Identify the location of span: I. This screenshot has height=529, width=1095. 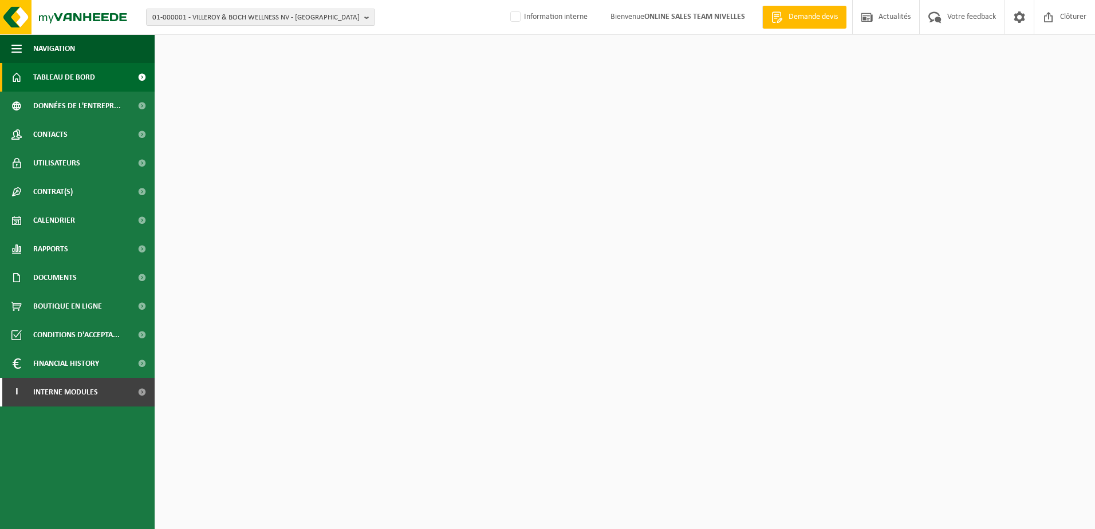
(17, 392).